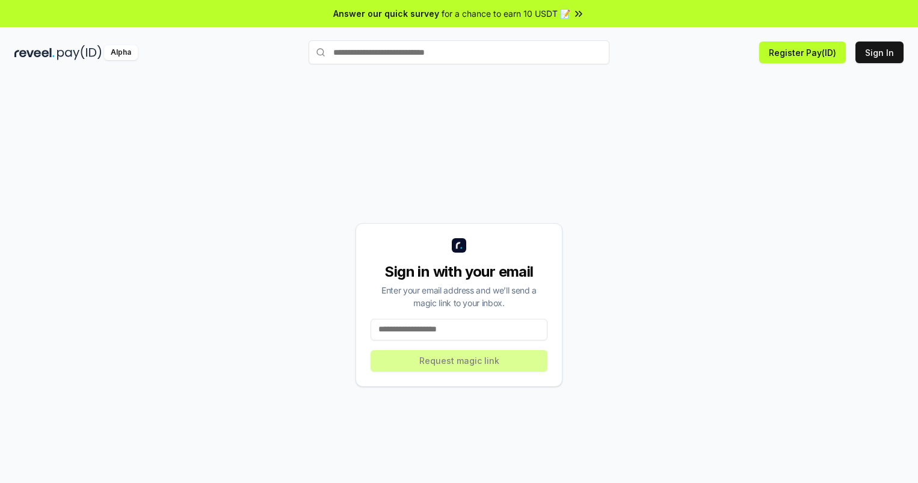  What do you see at coordinates (803, 52) in the screenshot?
I see `button: Register Pay(ID)` at bounding box center [803, 52].